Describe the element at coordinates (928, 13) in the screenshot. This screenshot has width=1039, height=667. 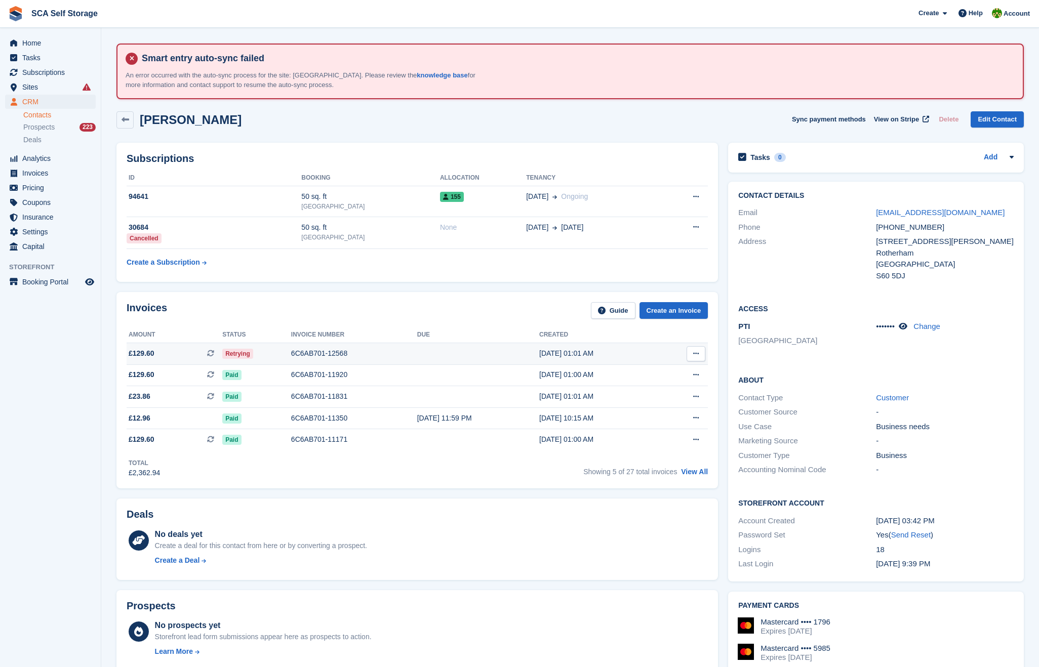
I see `span: Create` at that location.